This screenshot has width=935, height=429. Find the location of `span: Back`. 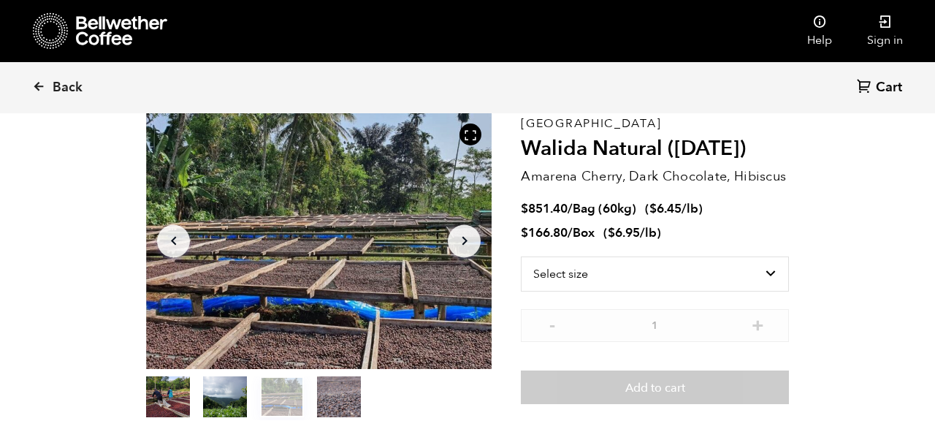

span: Back is located at coordinates (67, 88).